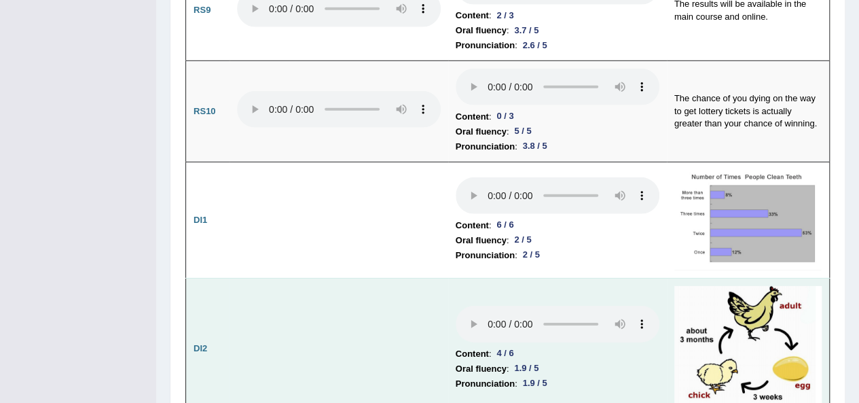  Describe the element at coordinates (200, 219) in the screenshot. I see `b: DI1` at that location.